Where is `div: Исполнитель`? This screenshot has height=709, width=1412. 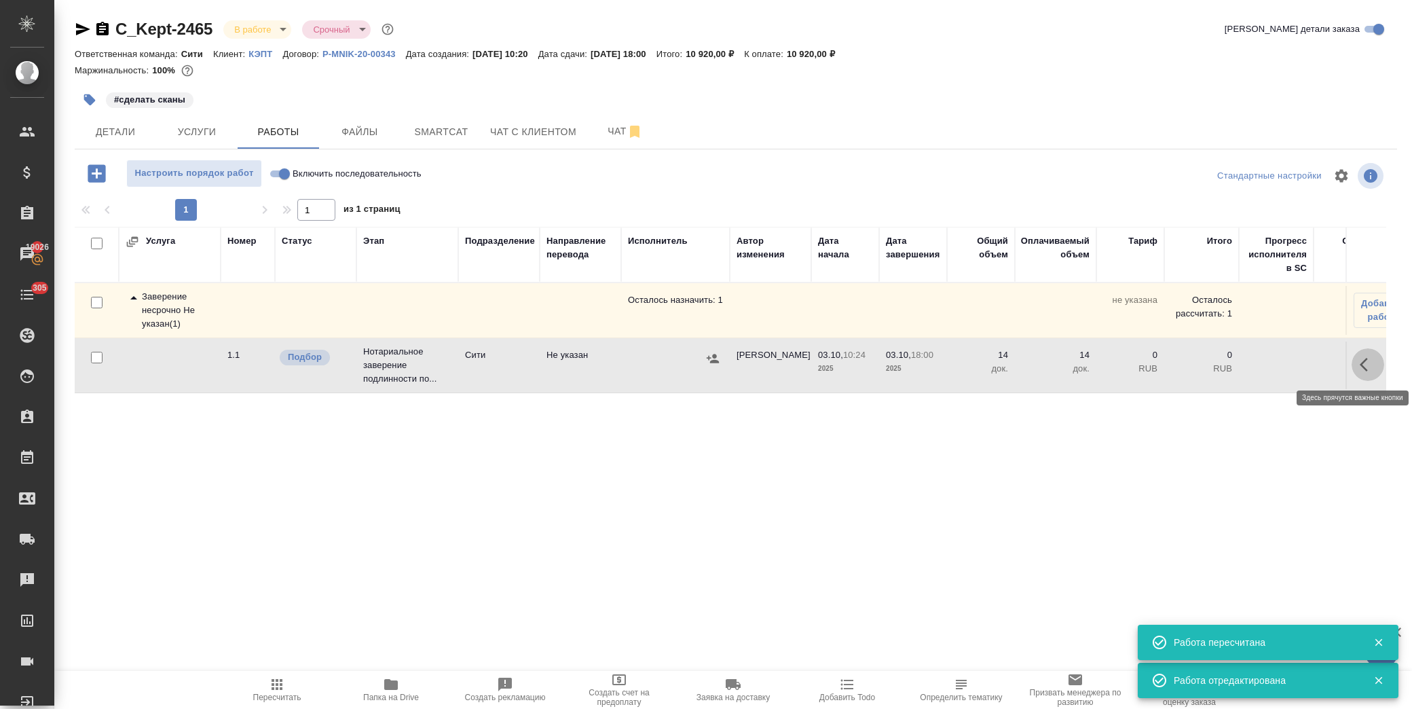
div: Исполнитель is located at coordinates (658, 241).